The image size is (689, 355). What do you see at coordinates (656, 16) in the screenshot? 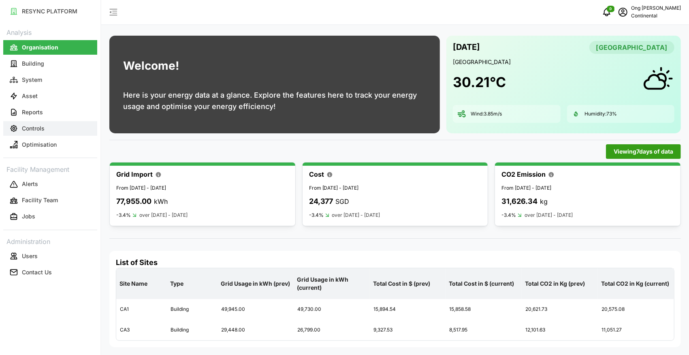
I see `p: Continental` at bounding box center [656, 16].